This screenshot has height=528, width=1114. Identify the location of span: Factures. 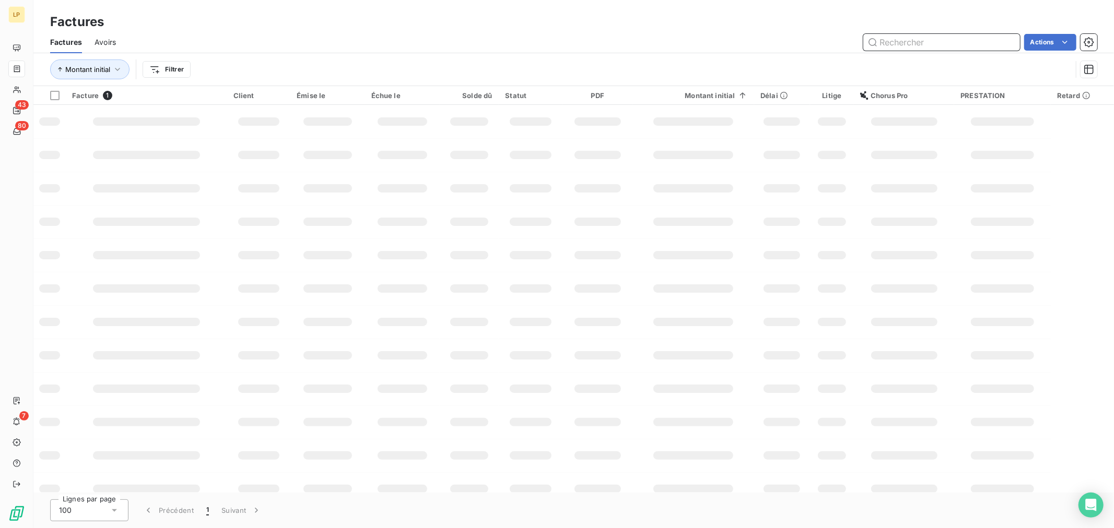
(66, 42).